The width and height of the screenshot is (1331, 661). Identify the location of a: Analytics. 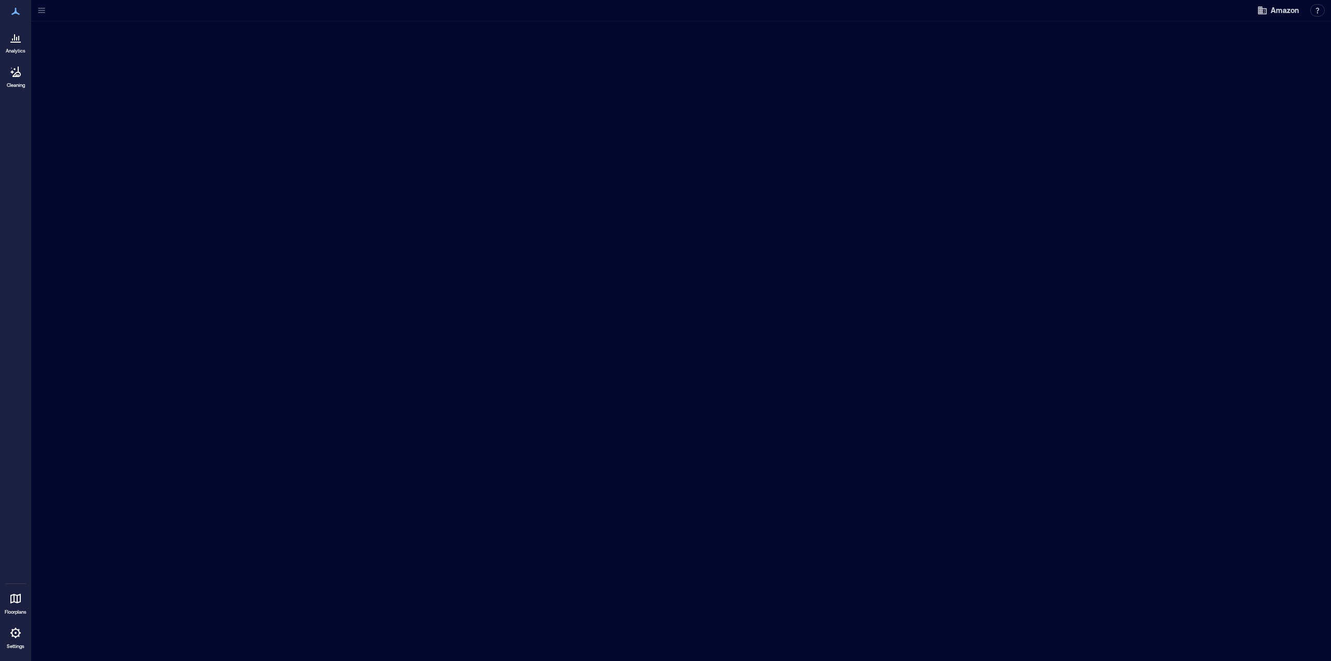
(16, 41).